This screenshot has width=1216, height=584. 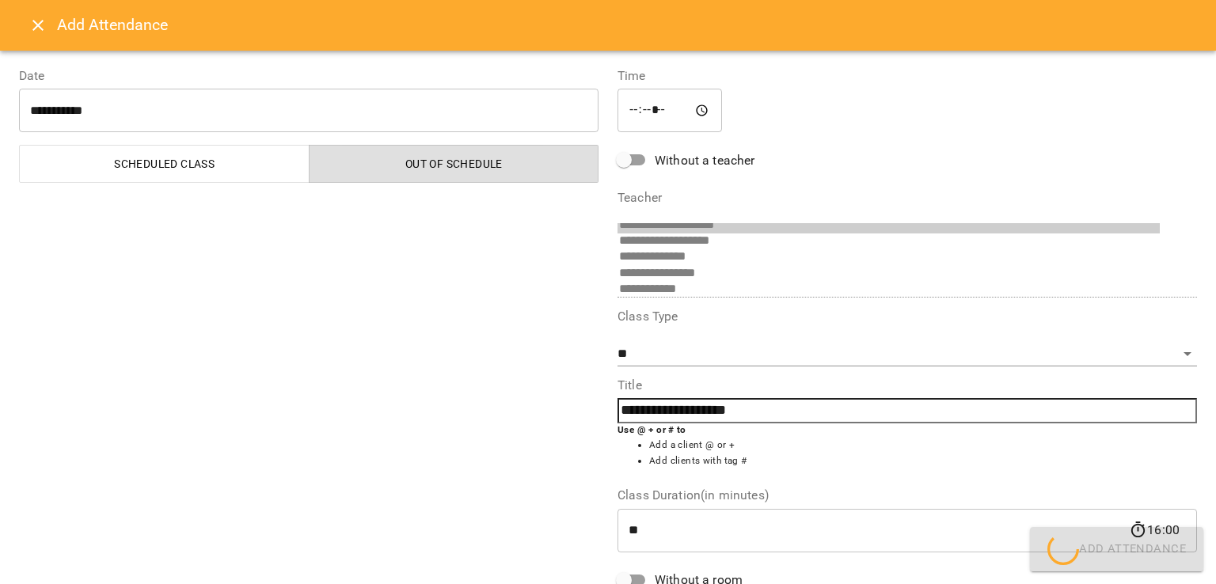 What do you see at coordinates (164, 164) in the screenshot?
I see `button: Scheduled class` at bounding box center [164, 164].